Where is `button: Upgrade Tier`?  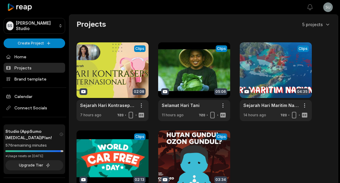 button: Upgrade Tier is located at coordinates (34, 165).